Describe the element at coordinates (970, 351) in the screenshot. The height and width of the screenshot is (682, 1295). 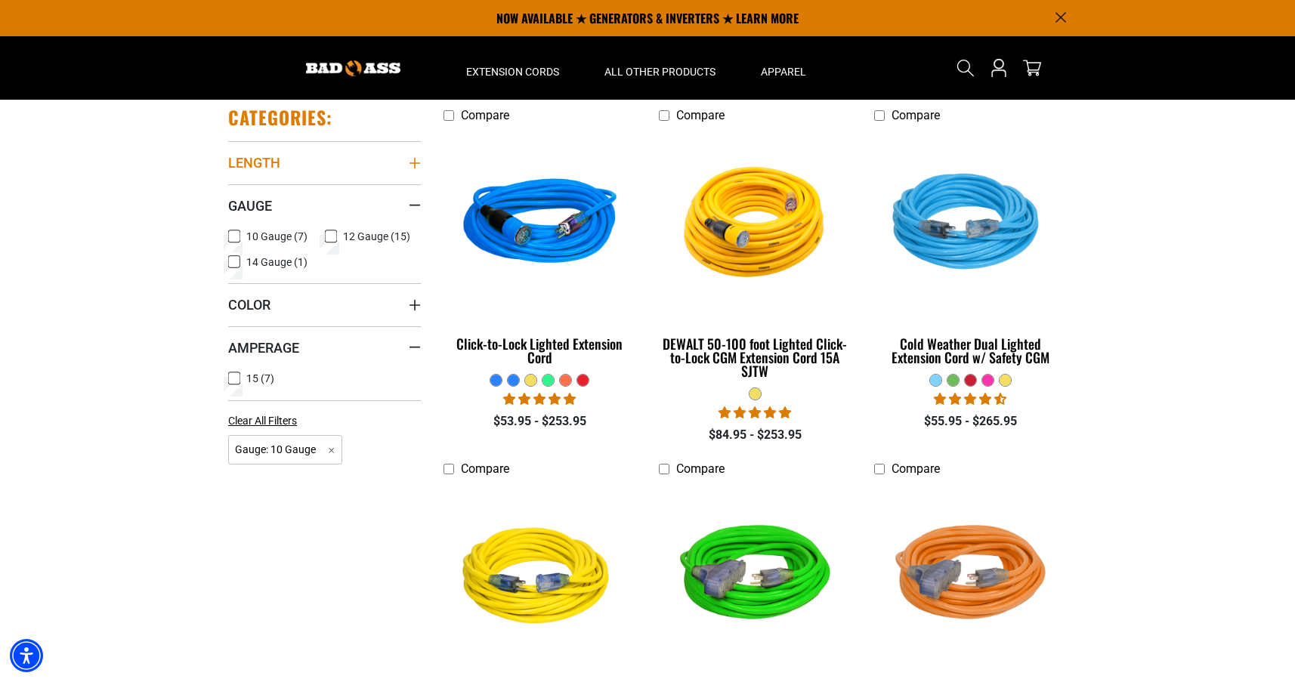
I see `div: Cold Weather Dual Lighted Extension Cord w/ Safety CGM` at that location.